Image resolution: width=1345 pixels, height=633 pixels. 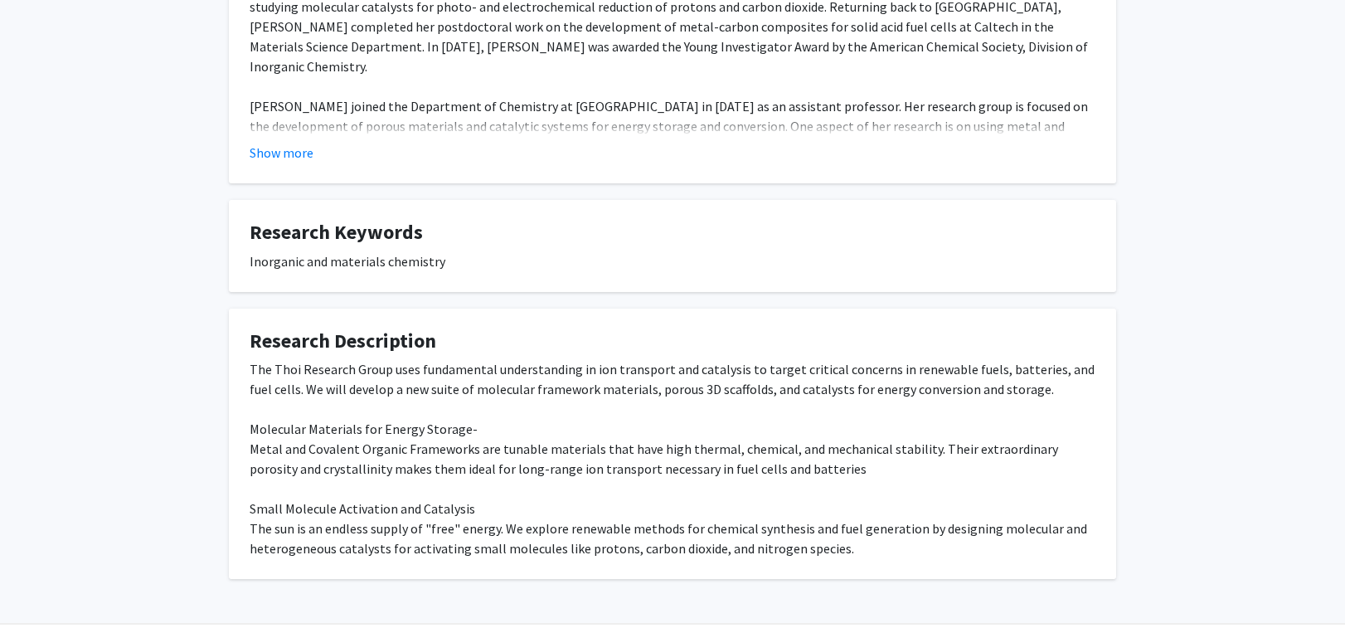 I want to click on div: The Thoi Research Group uses fundamental understanding in ion transport and catalysis to target c..., so click(x=672, y=459).